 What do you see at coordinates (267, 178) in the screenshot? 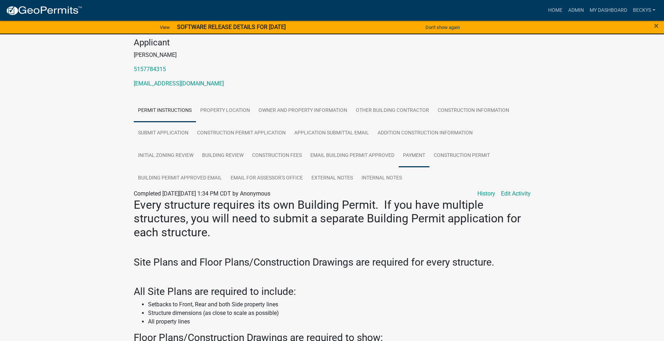
I see `a: Email for Assessor's Office` at bounding box center [267, 178].